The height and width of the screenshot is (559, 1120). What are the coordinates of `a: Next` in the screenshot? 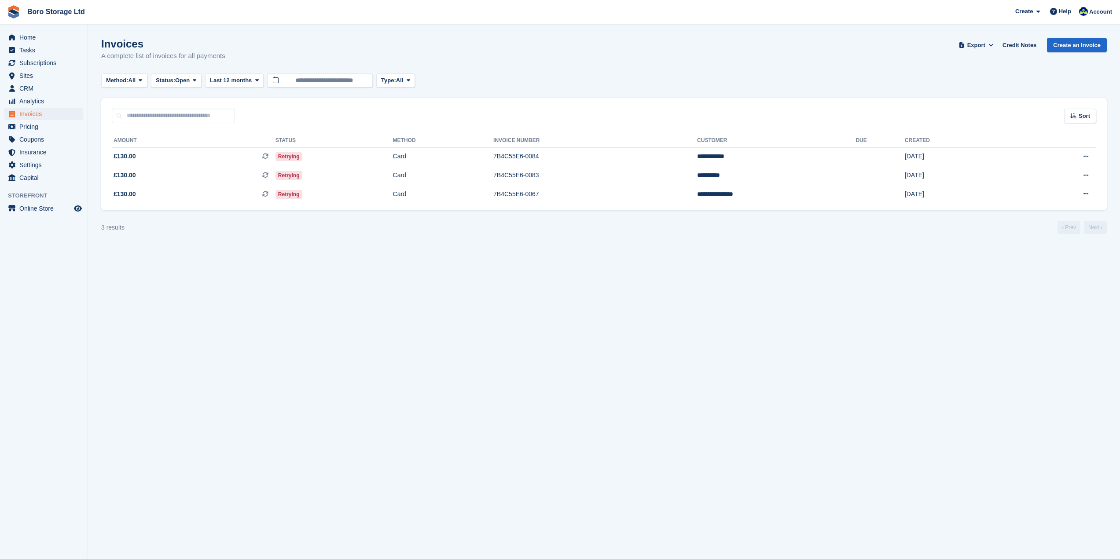 It's located at (1096, 228).